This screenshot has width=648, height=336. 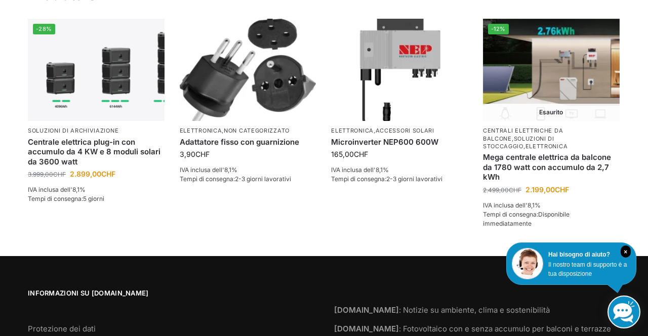 I want to click on font: Microinverter NEP600 600W, so click(x=385, y=142).